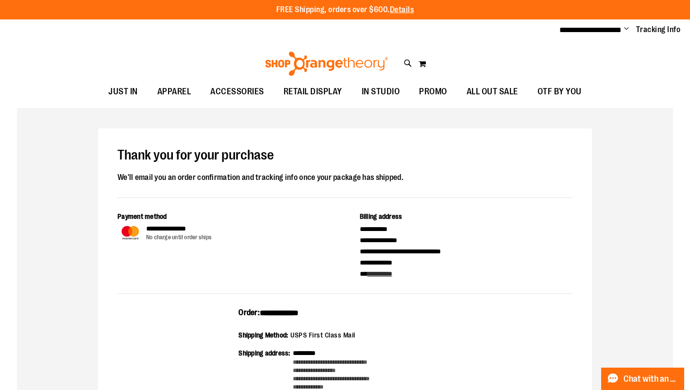 This screenshot has height=390, width=690. What do you see at coordinates (627, 30) in the screenshot?
I see `button: Account menu` at bounding box center [627, 30].